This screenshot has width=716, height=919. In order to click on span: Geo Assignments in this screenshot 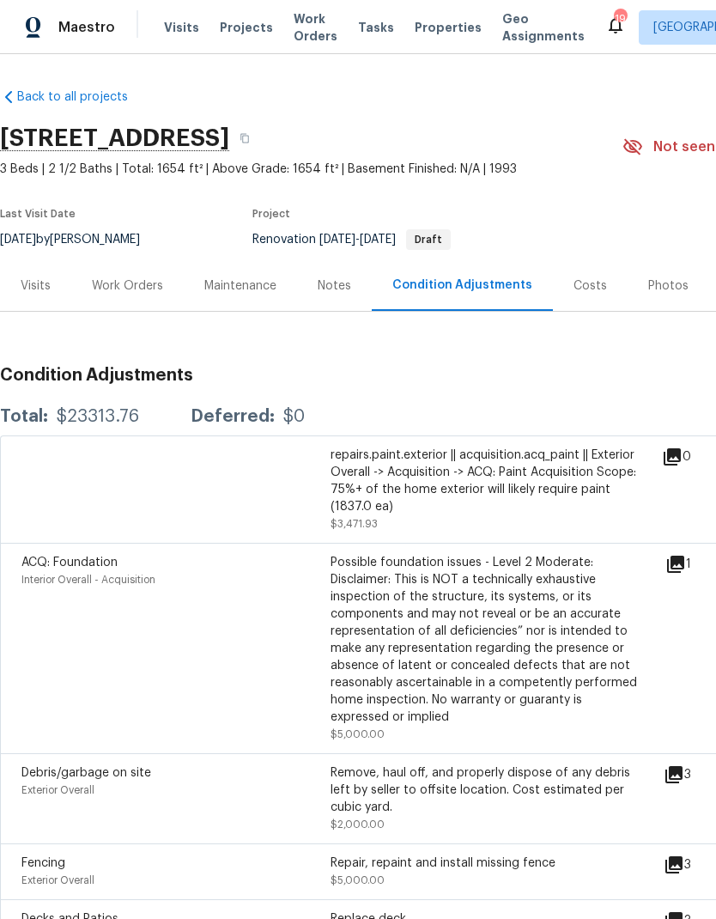, I will do `click(543, 27)`.